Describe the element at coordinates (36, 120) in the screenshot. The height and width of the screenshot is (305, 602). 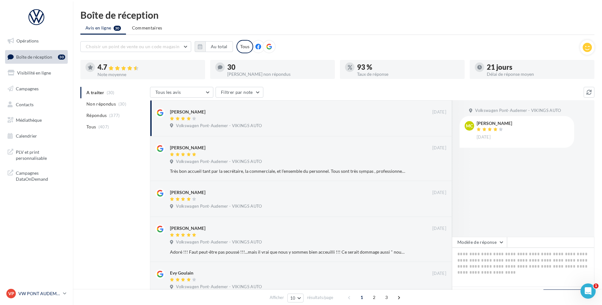
I see `a: Médiathèque` at that location.